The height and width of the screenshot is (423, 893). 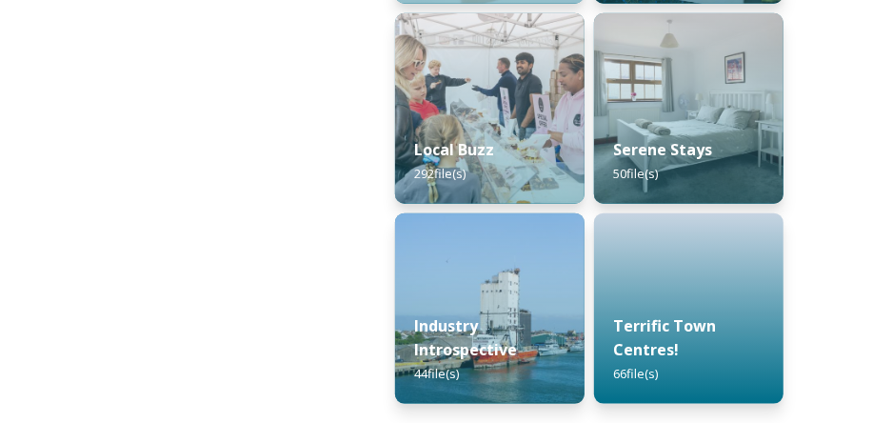 I want to click on strong: Terrific Town Centres!, so click(x=665, y=337).